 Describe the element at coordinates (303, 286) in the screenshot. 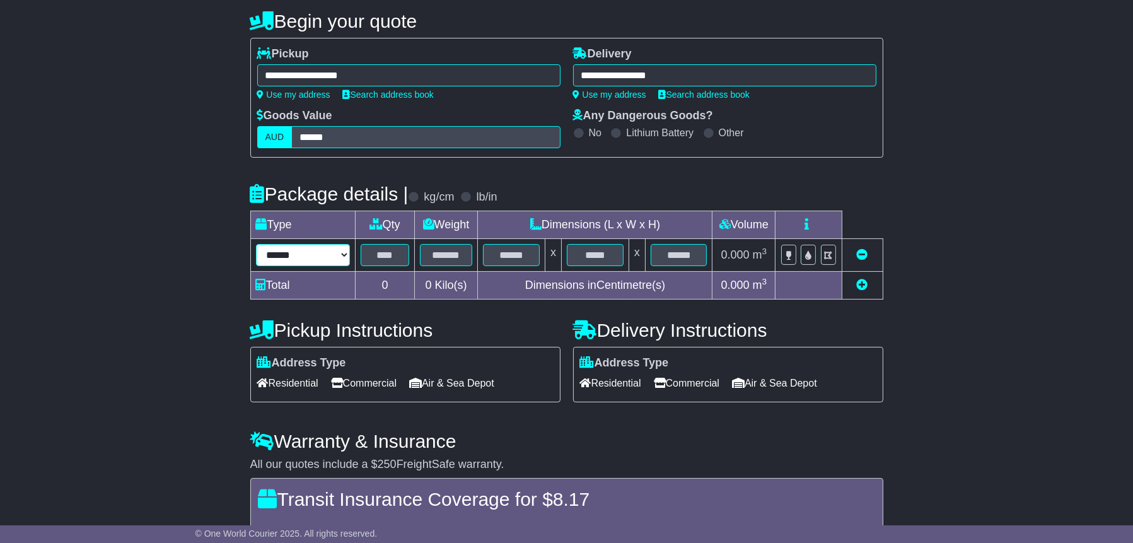

I see `td: Total` at that location.